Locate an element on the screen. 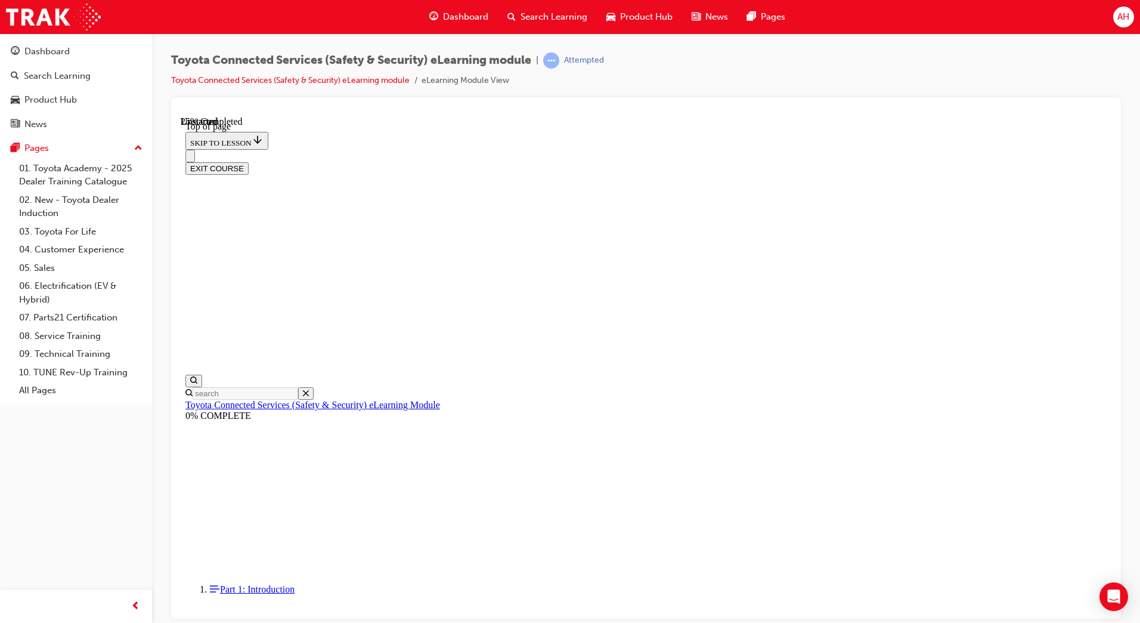 This screenshot has width=1140, height=623. a: News is located at coordinates (76, 124).